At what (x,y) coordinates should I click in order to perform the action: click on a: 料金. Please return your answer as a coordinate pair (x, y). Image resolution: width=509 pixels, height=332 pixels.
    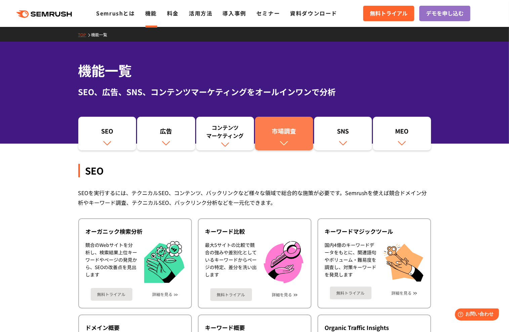
    Looking at the image, I should click on (173, 13).